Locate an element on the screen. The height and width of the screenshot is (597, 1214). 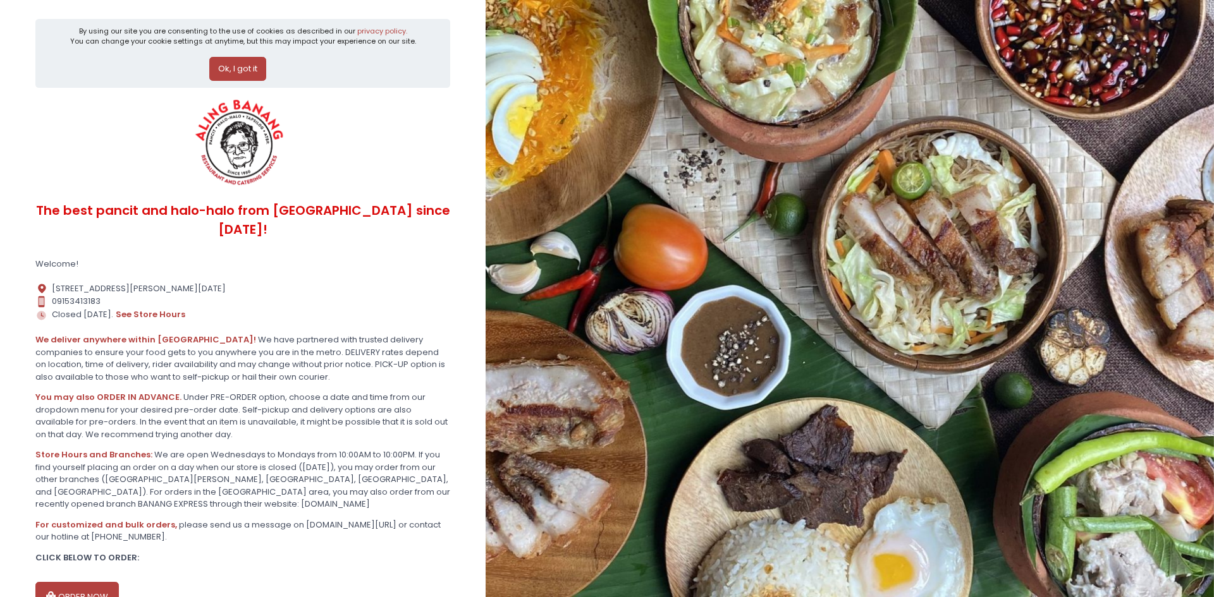
div: Under PRE-ORDER option, choose a date and time from our dropdown menu for your desired pre-order ... is located at coordinates (243, 416).